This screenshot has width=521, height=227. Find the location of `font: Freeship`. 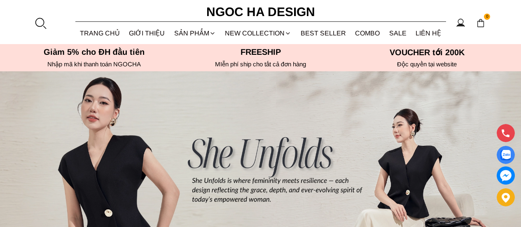

font: Freeship is located at coordinates (261, 52).